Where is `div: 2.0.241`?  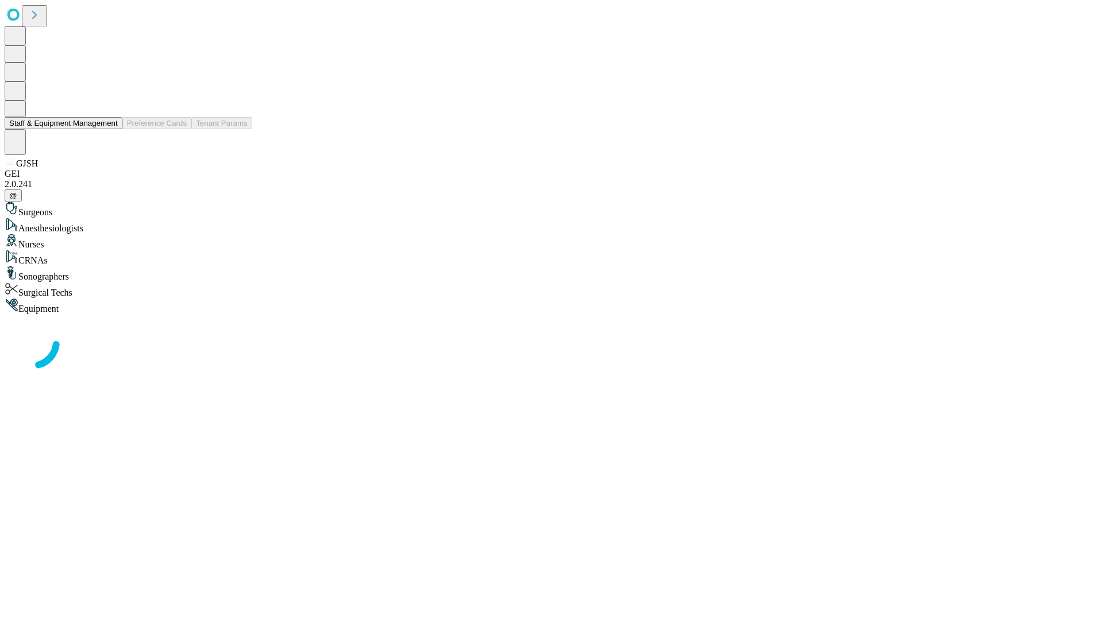 div: 2.0.241 is located at coordinates (552, 184).